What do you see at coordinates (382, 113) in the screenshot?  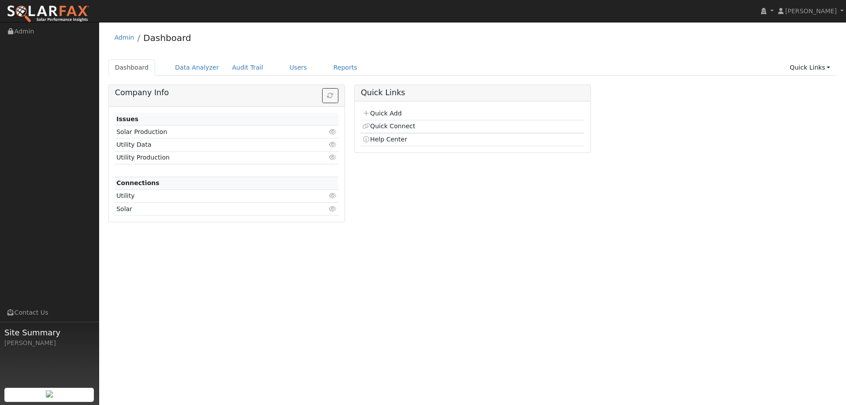 I see `a: Quick Add` at bounding box center [382, 113].